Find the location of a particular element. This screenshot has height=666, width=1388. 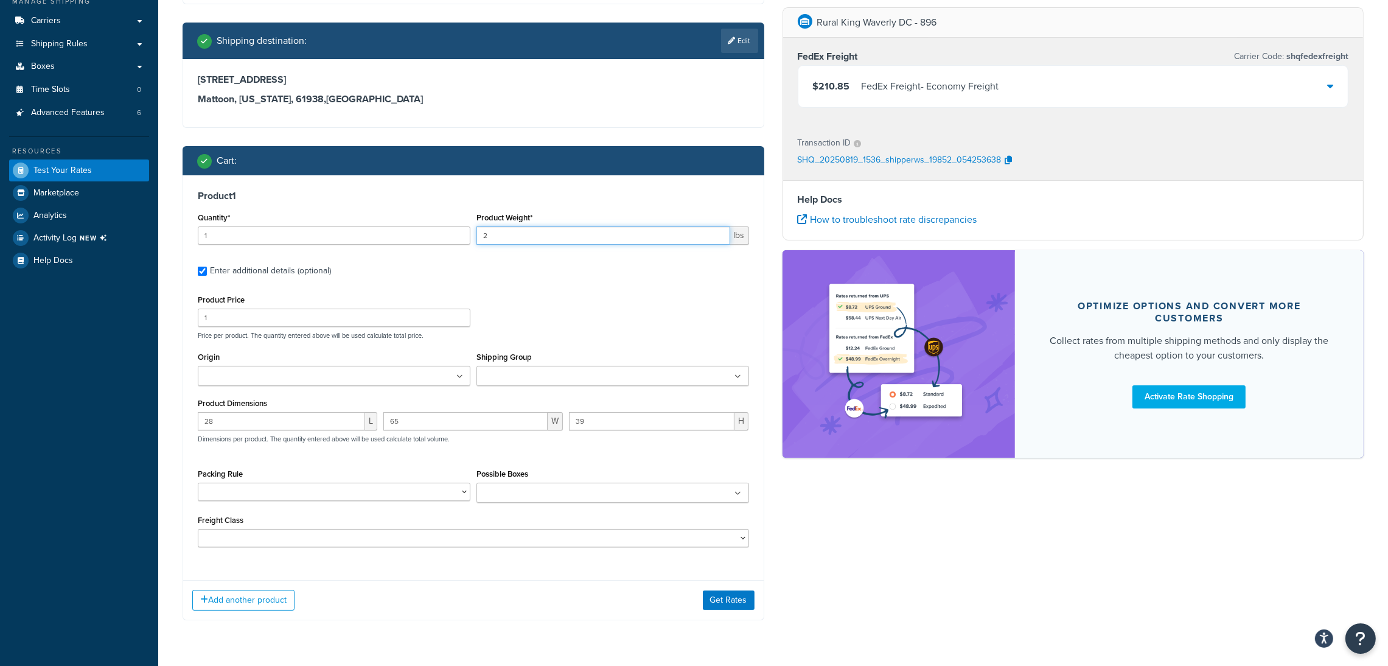

a: Edit is located at coordinates (739, 41).